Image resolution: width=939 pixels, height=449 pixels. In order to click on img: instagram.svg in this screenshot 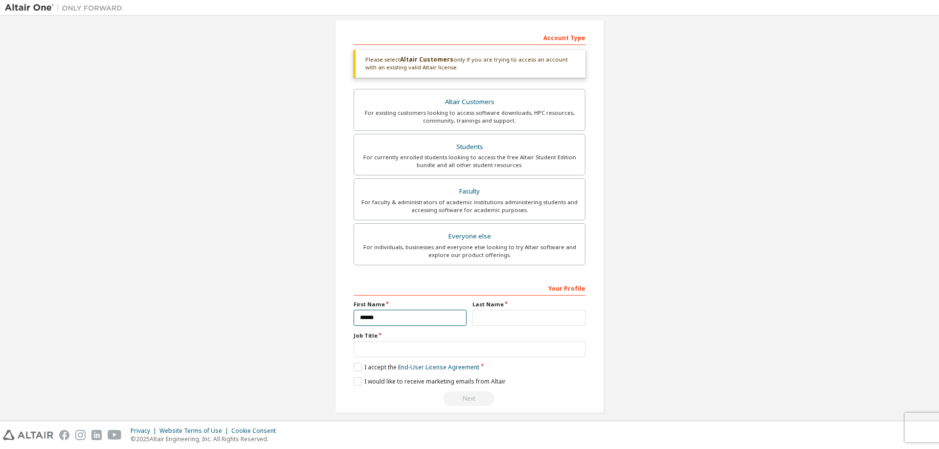, I will do `click(80, 435)`.